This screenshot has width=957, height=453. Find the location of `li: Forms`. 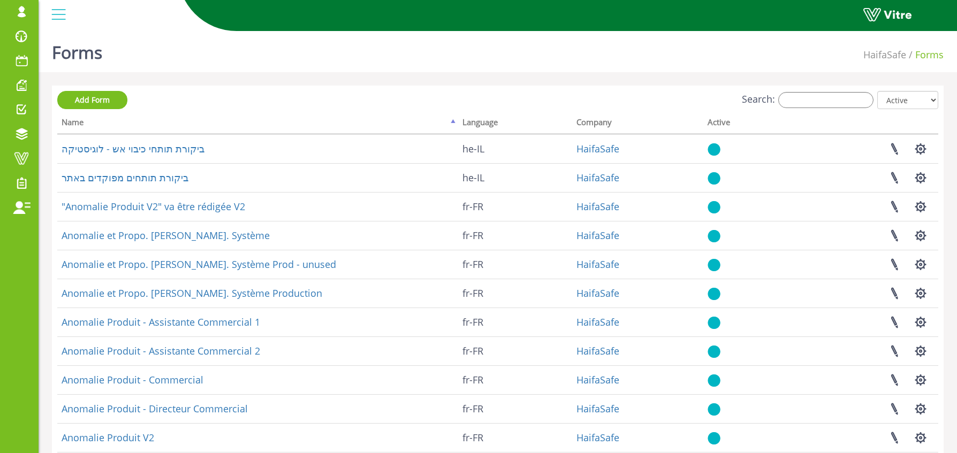

li: Forms is located at coordinates (925, 55).